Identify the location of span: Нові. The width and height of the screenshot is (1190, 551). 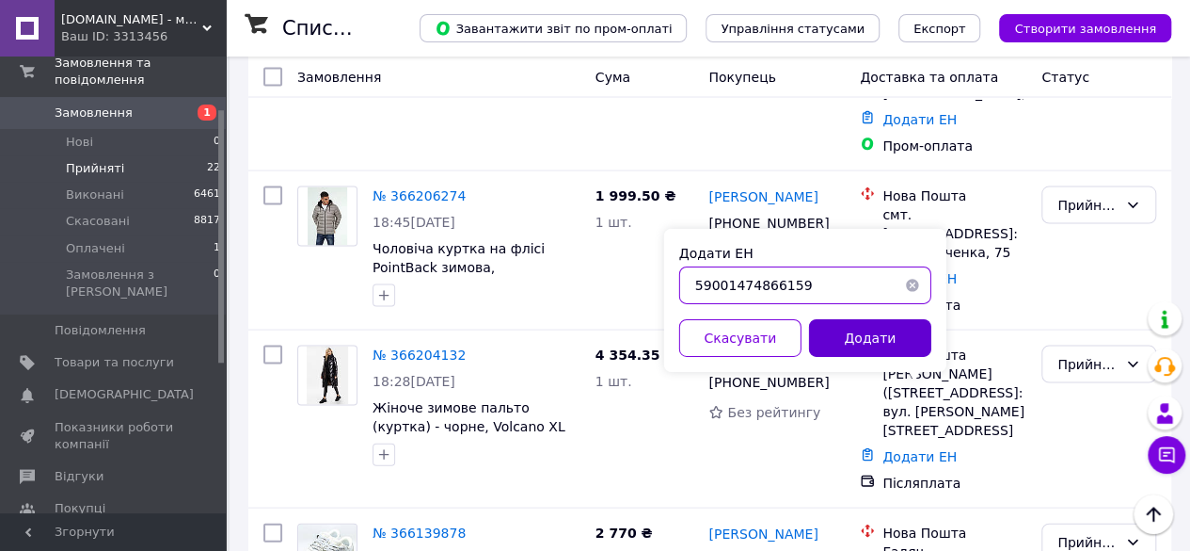
(79, 142).